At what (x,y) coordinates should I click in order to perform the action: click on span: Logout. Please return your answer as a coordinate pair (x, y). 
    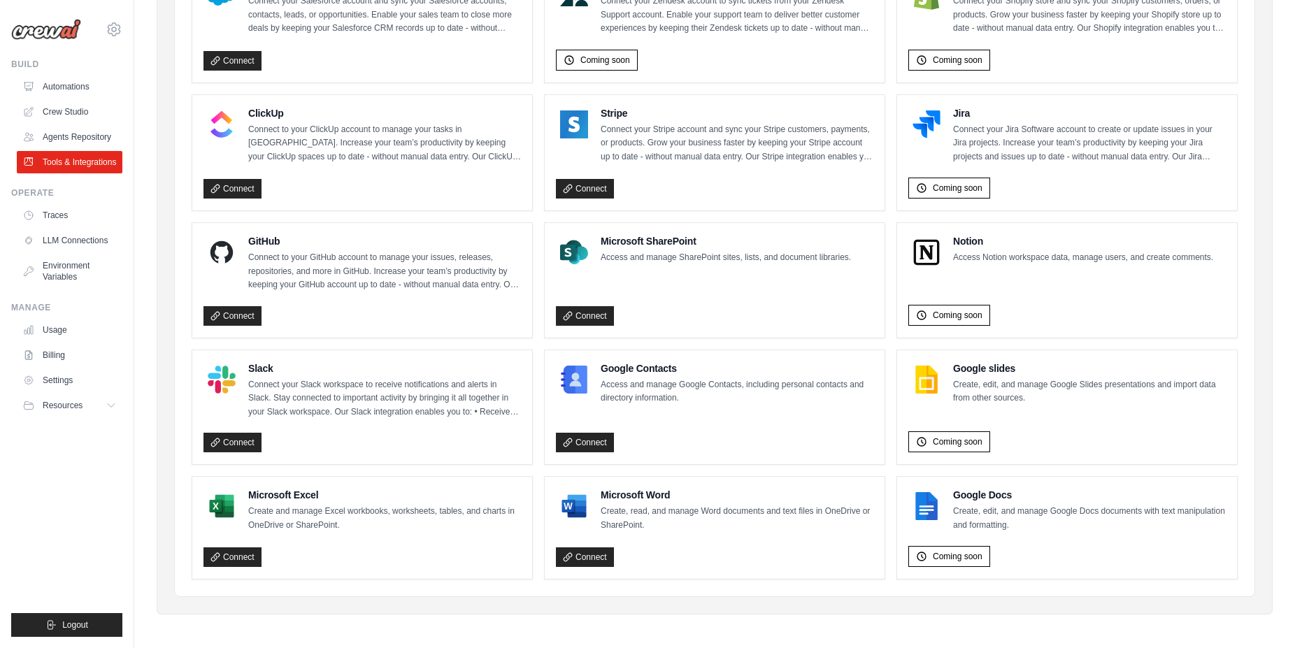
    Looking at the image, I should click on (75, 625).